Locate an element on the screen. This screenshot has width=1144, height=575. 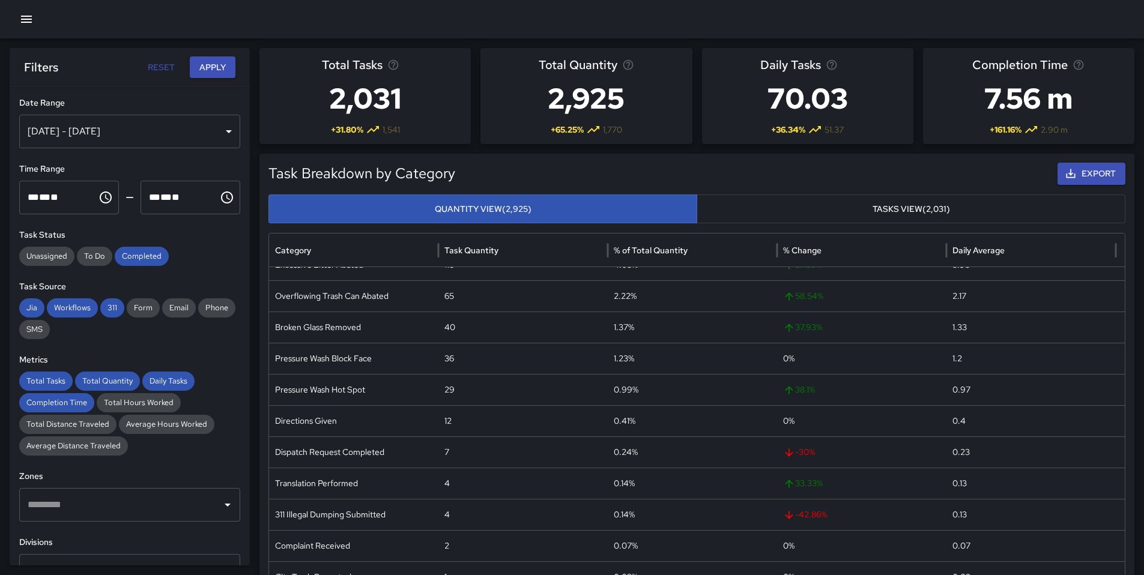
div: 1.23% is located at coordinates (693, 359).